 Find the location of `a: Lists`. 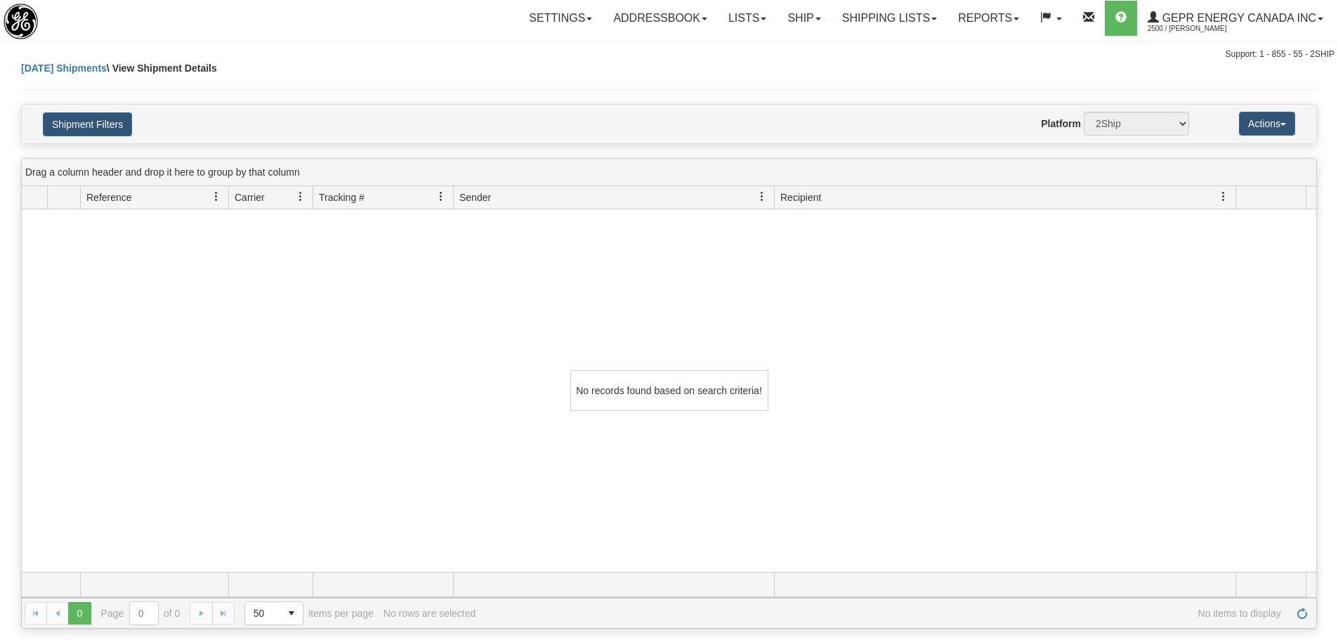

a: Lists is located at coordinates (747, 18).